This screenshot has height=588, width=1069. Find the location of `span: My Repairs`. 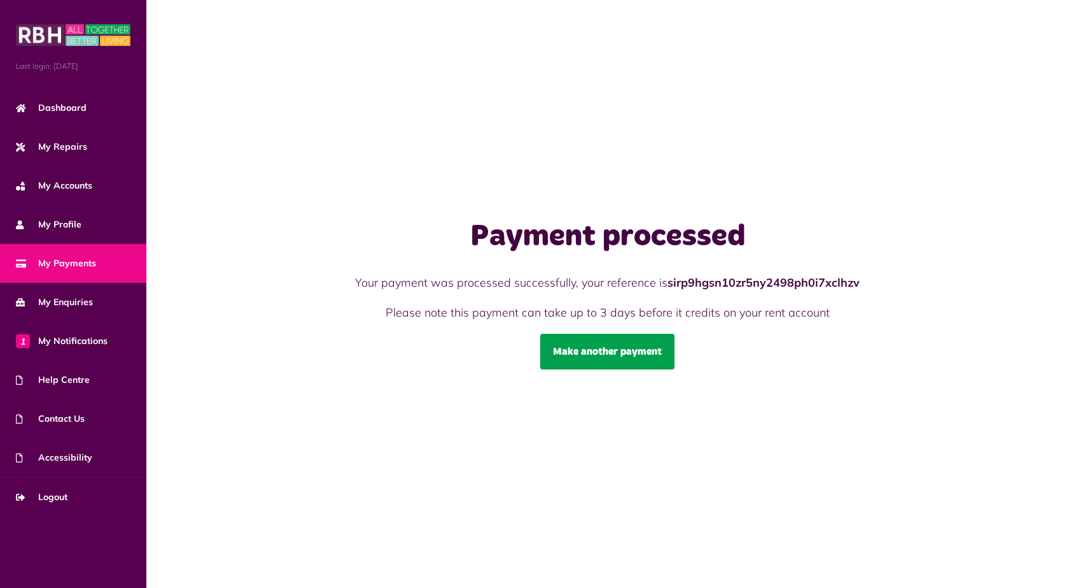

span: My Repairs is located at coordinates (52, 146).